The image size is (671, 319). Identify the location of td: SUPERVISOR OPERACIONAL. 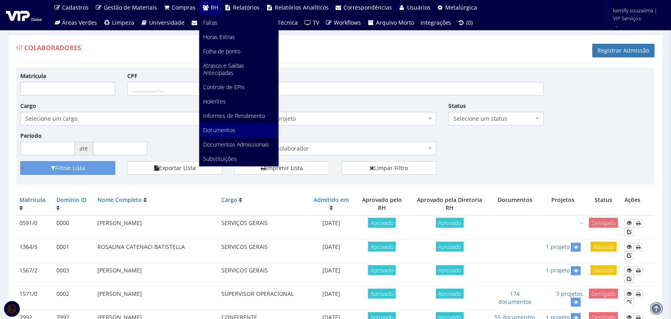
(263, 298).